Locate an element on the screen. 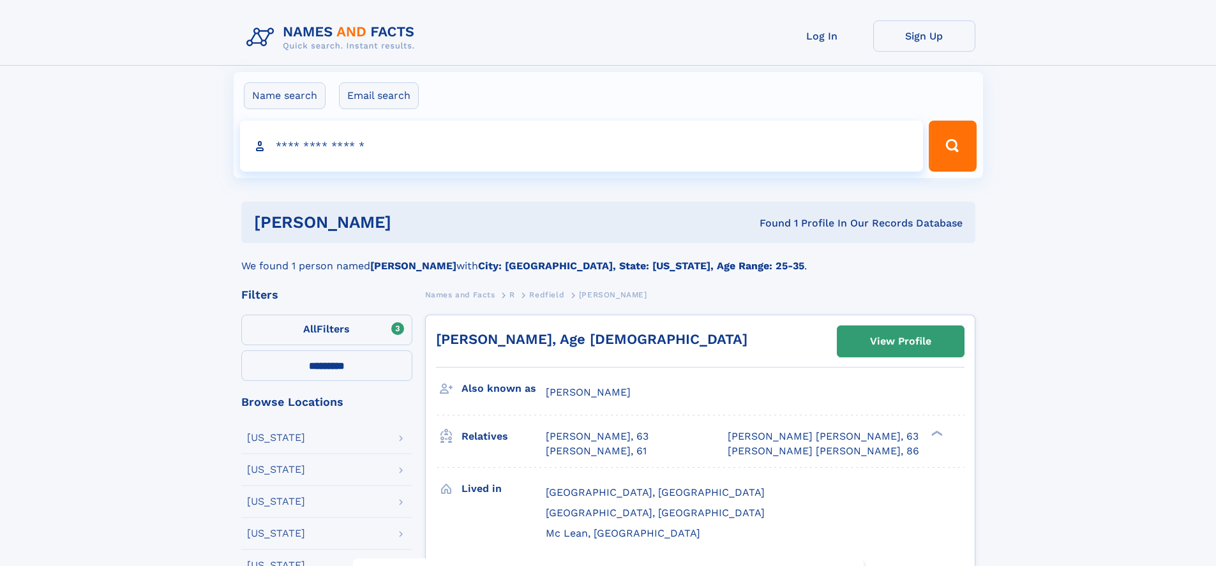  img: Logo Names and Facts is located at coordinates (333, 38).